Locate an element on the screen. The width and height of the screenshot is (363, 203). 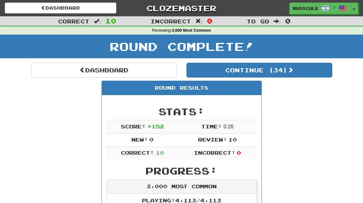
span: To go is located at coordinates (258, 21).